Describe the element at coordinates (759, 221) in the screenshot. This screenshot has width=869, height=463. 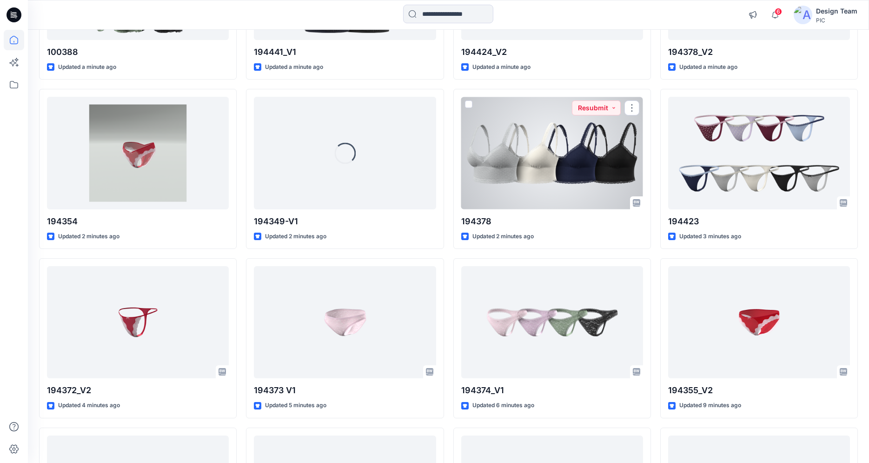
I see `p: 194423` at that location.